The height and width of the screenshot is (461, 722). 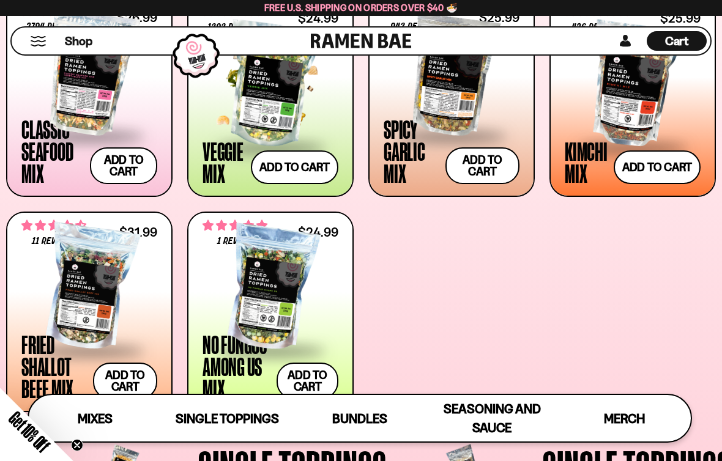 I want to click on a: 5.00 stars 1 review $24.99 No Fungus Among Us Mix Add to cart, so click(x=270, y=311).